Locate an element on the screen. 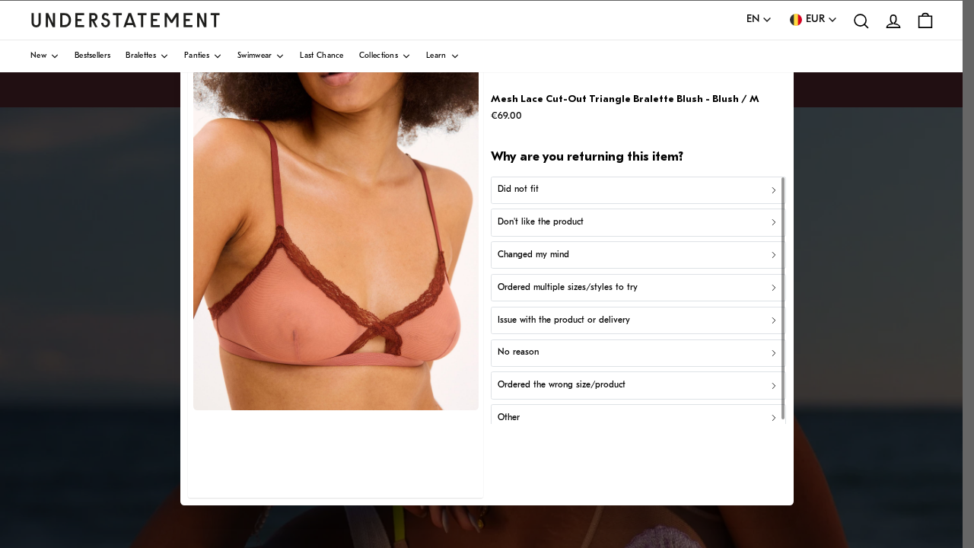 The height and width of the screenshot is (548, 974). a: Learn is located at coordinates (443, 56).